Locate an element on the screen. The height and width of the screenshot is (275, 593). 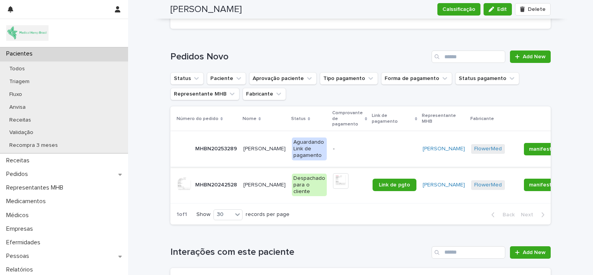
p: Relatórios is located at coordinates (21, 269).